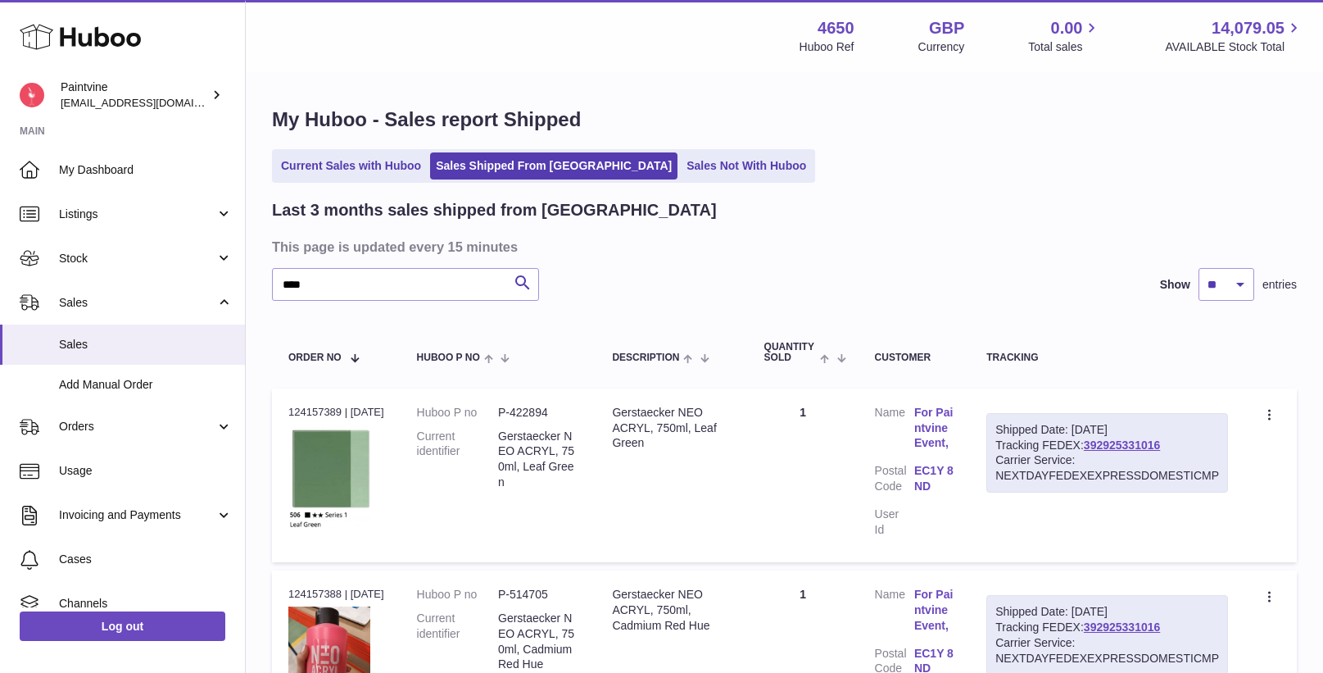 Image resolution: width=1323 pixels, height=673 pixels. Describe the element at coordinates (1280, 284) in the screenshot. I see `span: entries` at that location.